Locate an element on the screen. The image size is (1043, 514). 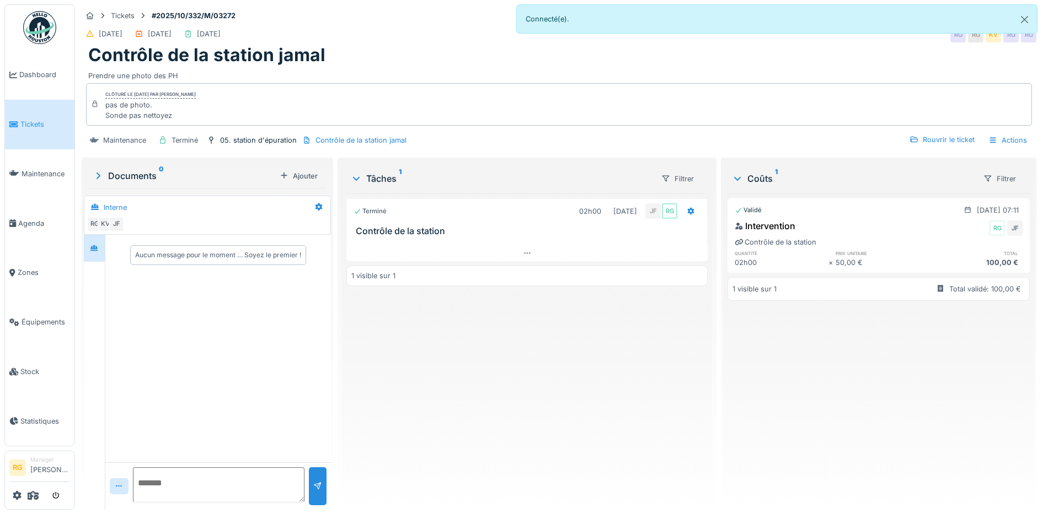
a: Statistiques is located at coordinates (40, 421).